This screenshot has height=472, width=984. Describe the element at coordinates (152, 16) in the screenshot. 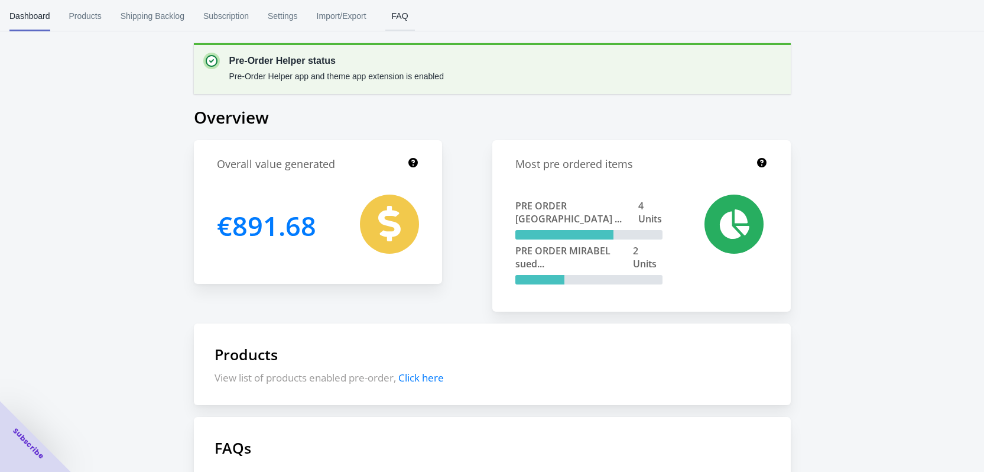

I see `span: Shipping Backlog` at that location.